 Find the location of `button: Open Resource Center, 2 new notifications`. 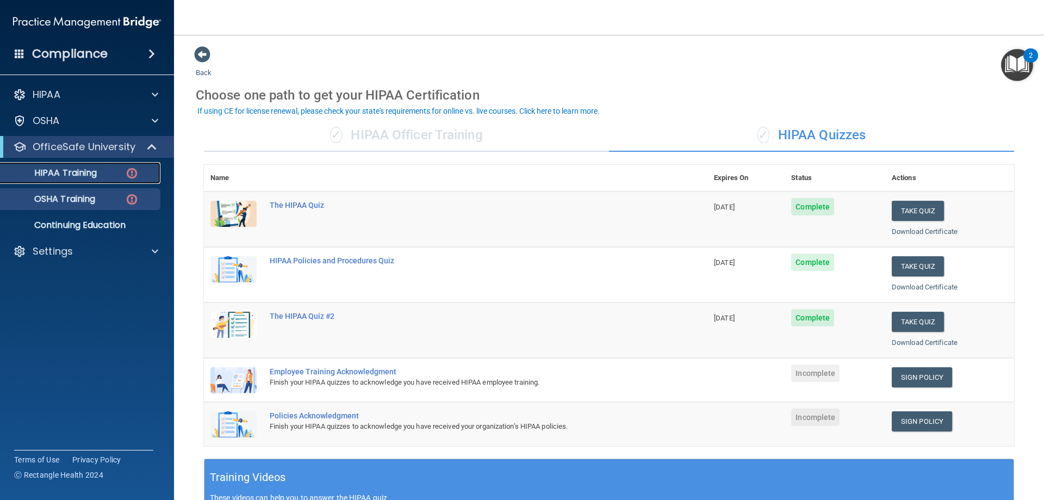

button: Open Resource Center, 2 new notifications is located at coordinates (1017, 65).